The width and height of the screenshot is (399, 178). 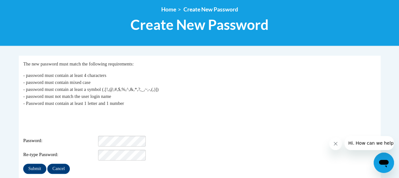 What do you see at coordinates (58, 169) in the screenshot?
I see `input: Cancel` at bounding box center [58, 169].